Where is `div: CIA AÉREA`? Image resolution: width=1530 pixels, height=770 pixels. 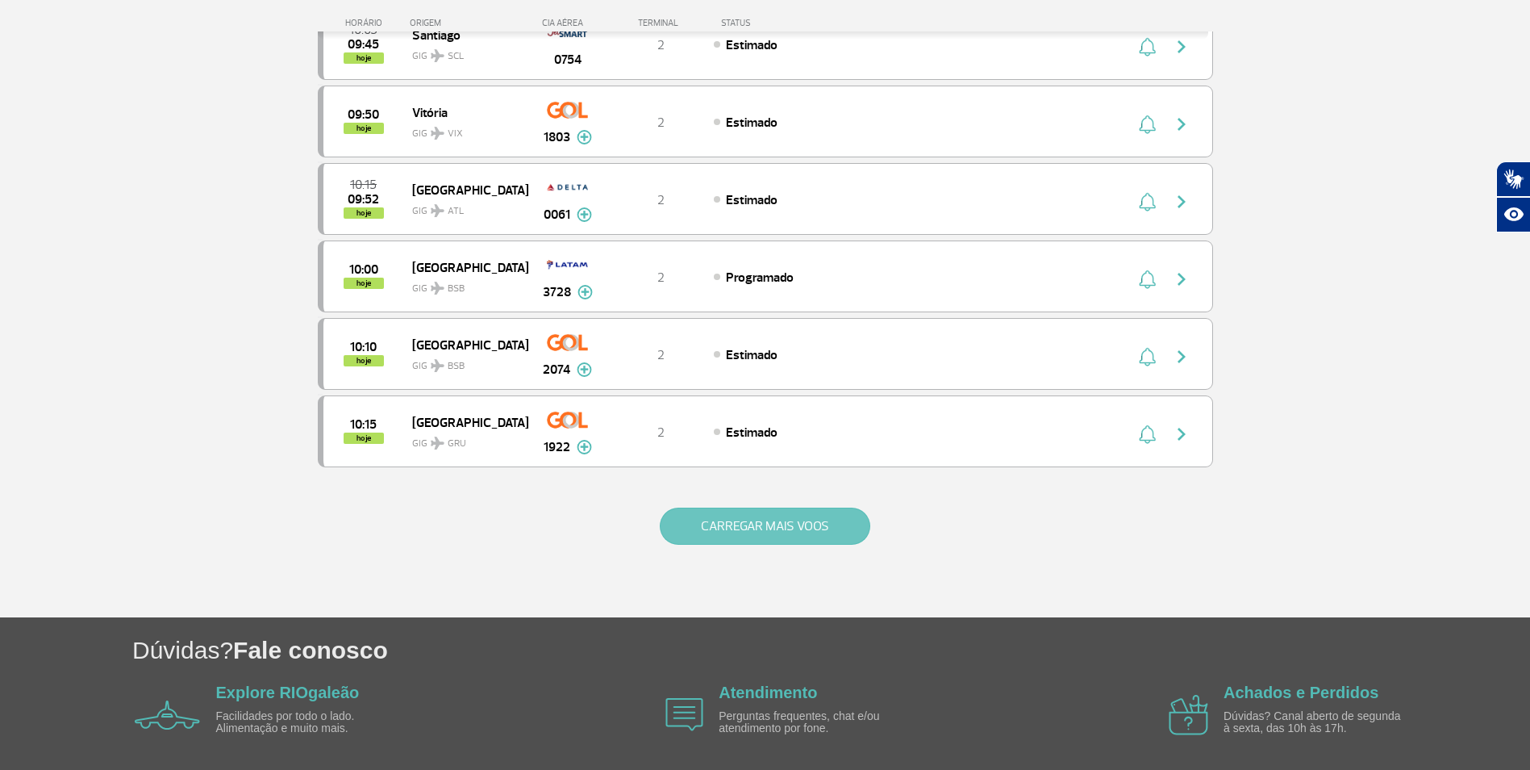 div: CIA AÉREA is located at coordinates (568, 23).